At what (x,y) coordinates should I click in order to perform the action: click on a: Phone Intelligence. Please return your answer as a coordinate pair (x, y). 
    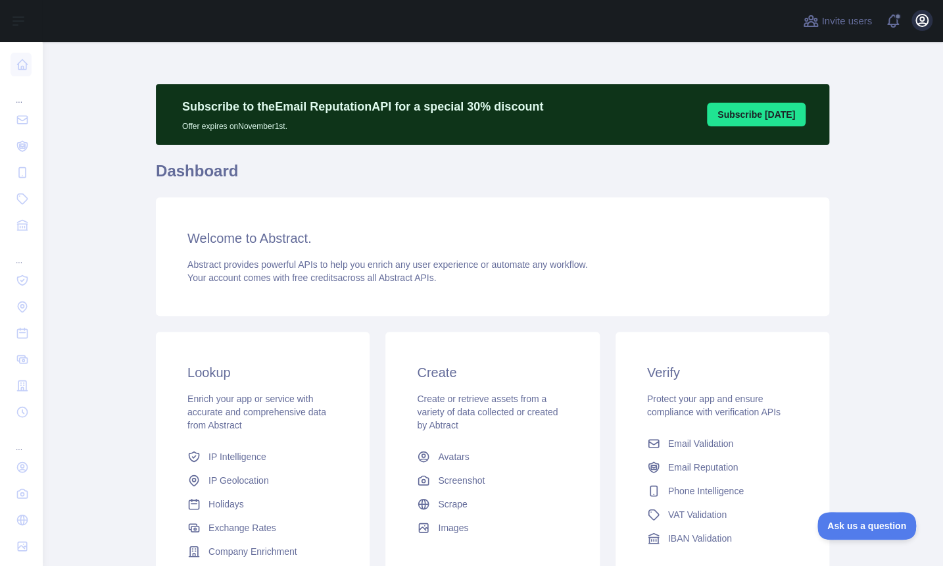
    Looking at the image, I should click on (722, 491).